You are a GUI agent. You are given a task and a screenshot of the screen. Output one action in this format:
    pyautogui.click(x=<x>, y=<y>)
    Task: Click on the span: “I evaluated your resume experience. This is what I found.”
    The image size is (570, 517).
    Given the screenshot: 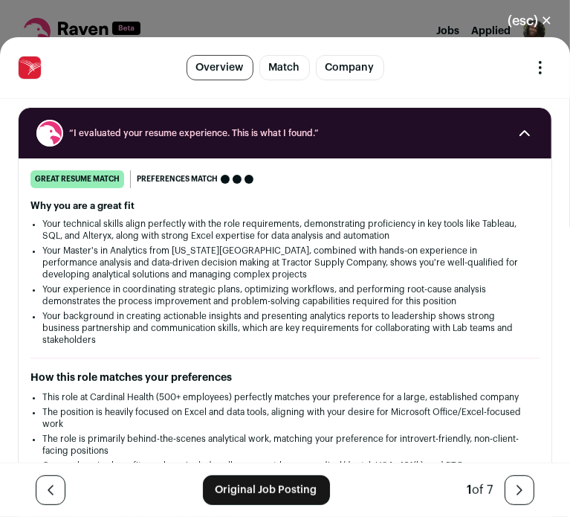 What is the action you would take?
    pyautogui.click(x=285, y=133)
    